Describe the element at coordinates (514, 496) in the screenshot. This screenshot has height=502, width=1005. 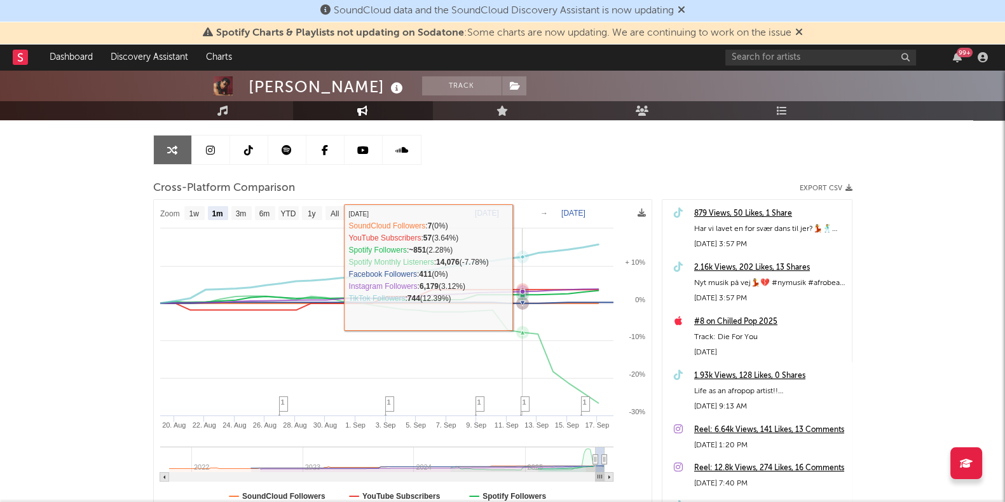
I see `text: Spotify Followers` at that location.